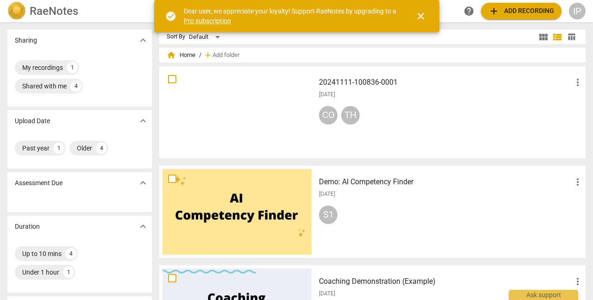 The height and width of the screenshot is (300, 593). What do you see at coordinates (206, 37) in the screenshot?
I see `div: Default` at bounding box center [206, 37].